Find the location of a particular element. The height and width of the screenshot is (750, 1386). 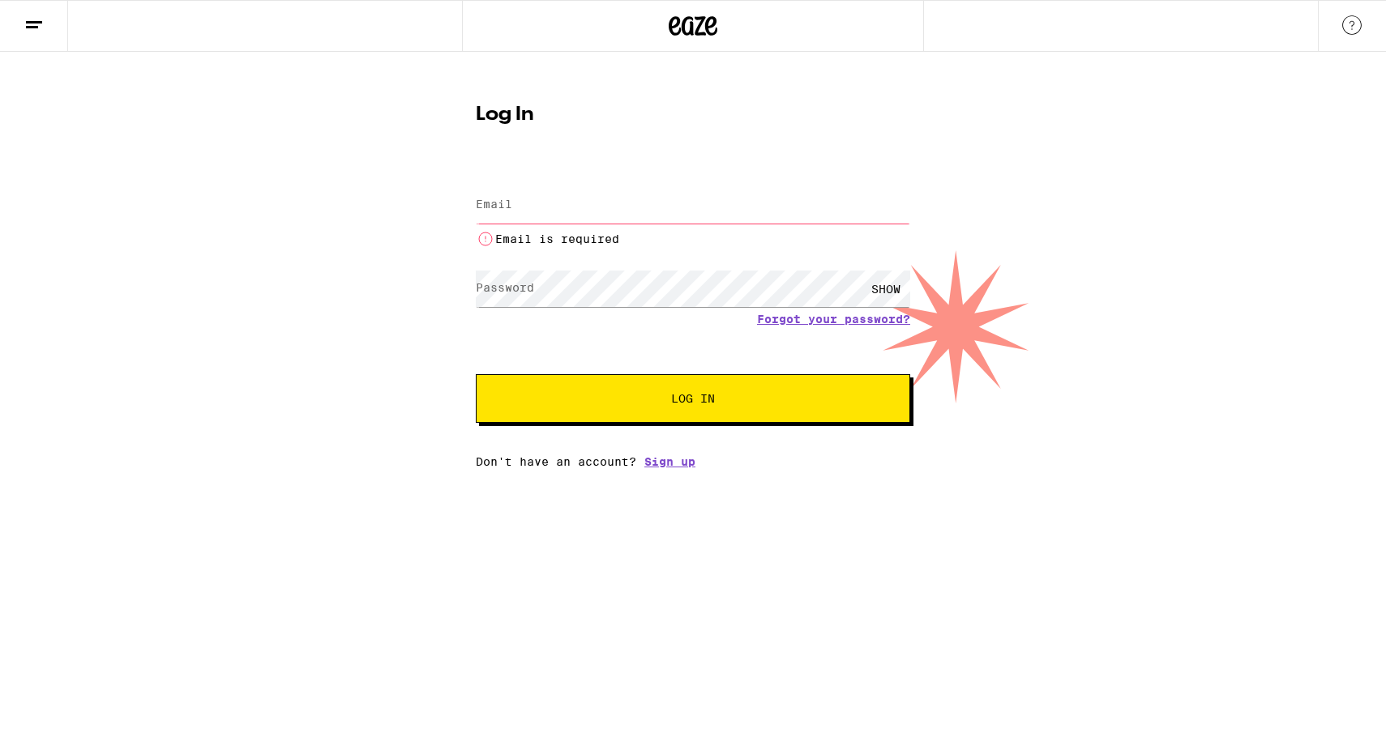

a: Forgot your password? is located at coordinates (833, 319).